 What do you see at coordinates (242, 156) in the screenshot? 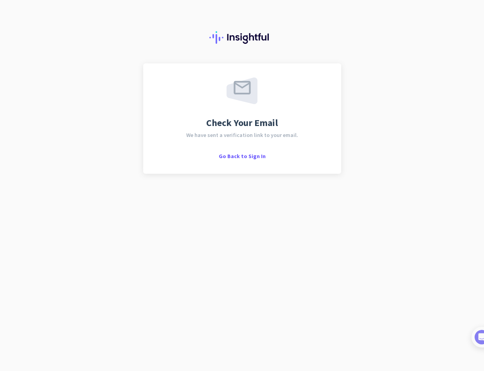
I see `span: Go Back to Sign In` at bounding box center [242, 156].